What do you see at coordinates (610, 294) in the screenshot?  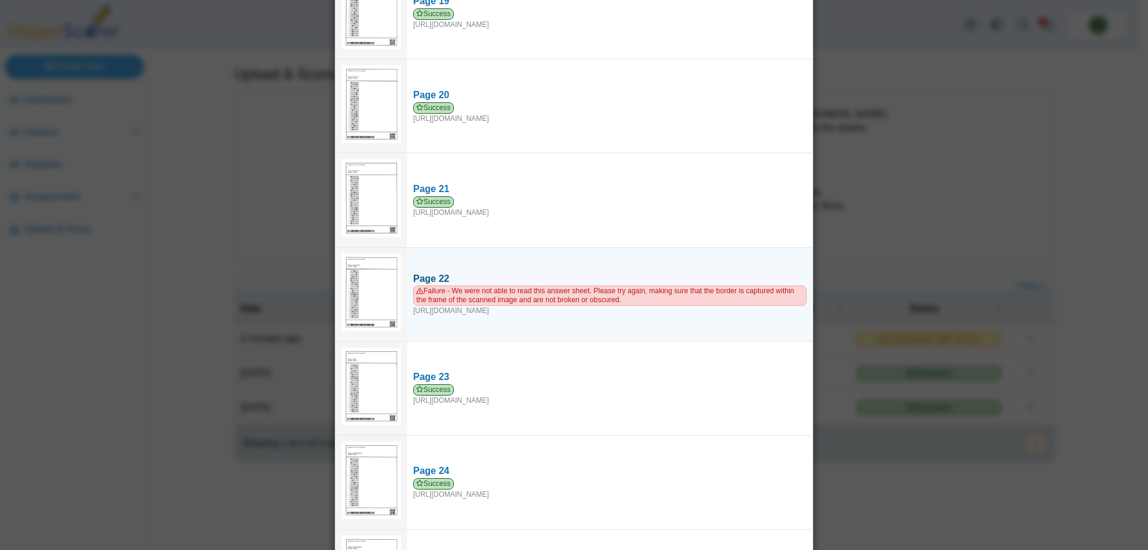 I see `a: Page 22 Failure - We were not able to read this answer sheet. Please try again, making sure that ...` at bounding box center [610, 294].